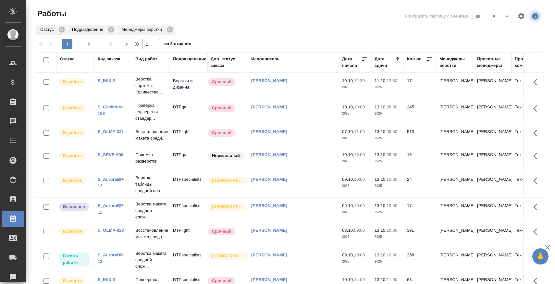 The image size is (555, 284). I want to click on a: S_OLMP-323, so click(111, 230).